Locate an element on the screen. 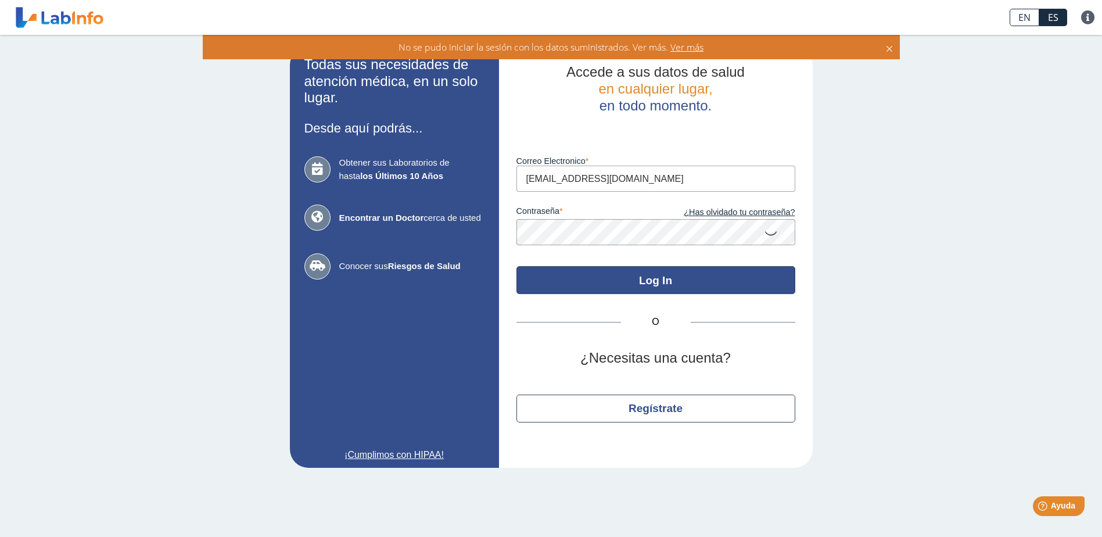 The height and width of the screenshot is (537, 1102). button: Regístrate is located at coordinates (656, 408).